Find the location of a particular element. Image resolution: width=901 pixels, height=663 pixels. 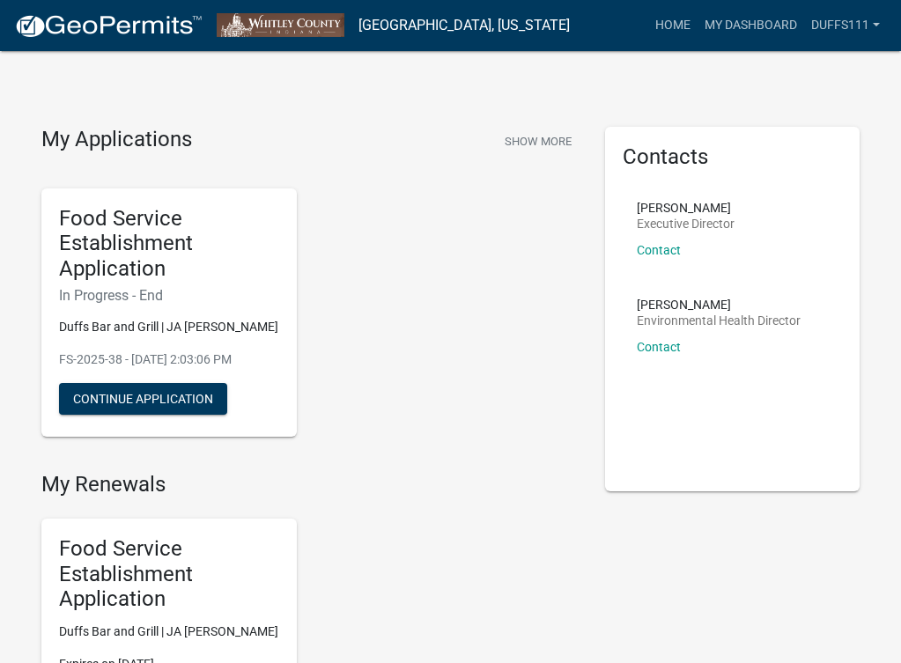

button: Show More is located at coordinates (538, 141).